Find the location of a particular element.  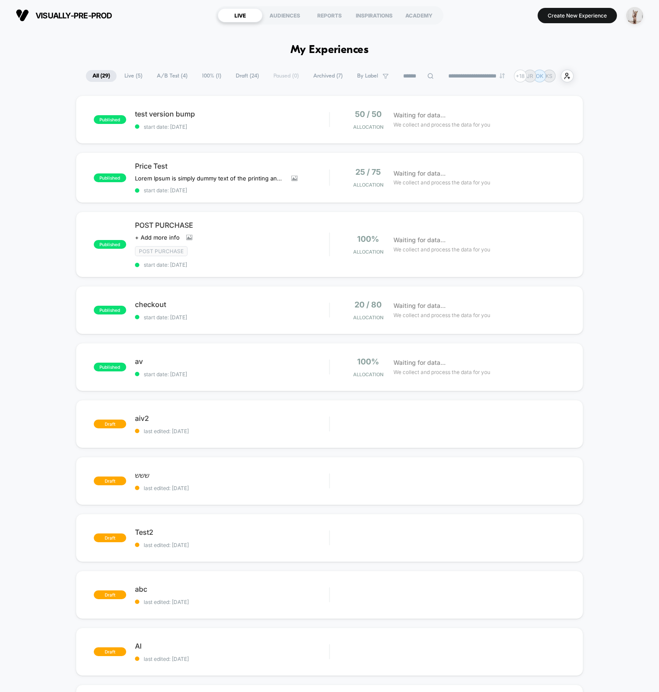

span: test version bump is located at coordinates (232, 114).